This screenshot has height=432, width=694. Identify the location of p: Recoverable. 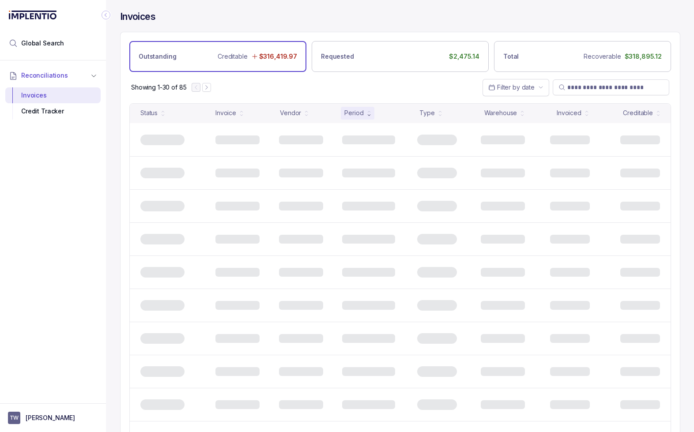
(602, 57).